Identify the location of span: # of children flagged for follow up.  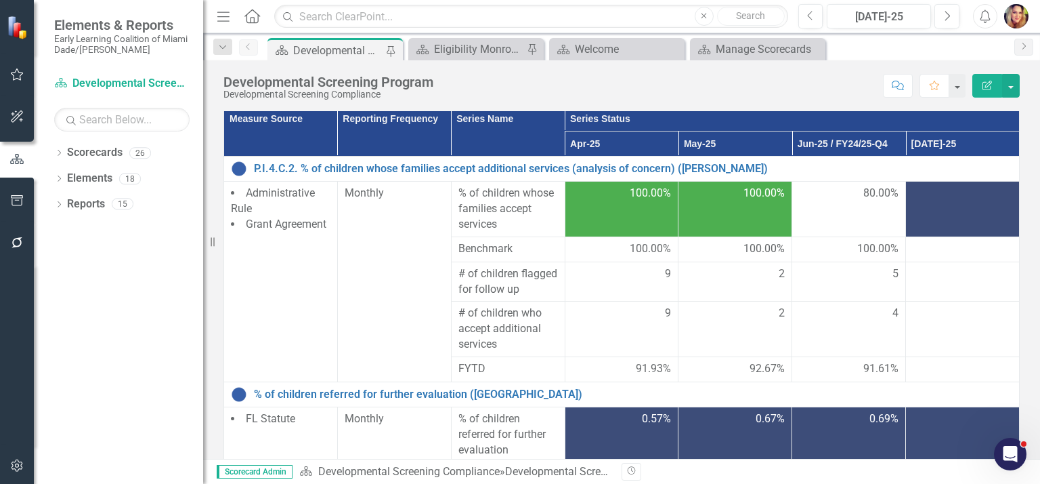
(508, 282).